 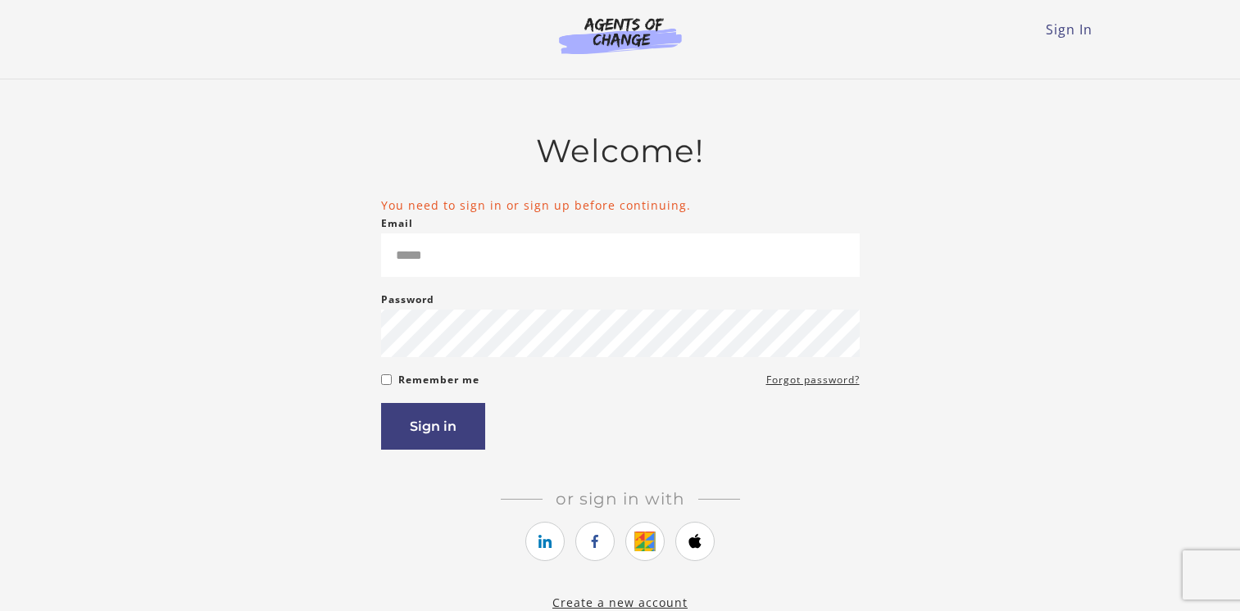 What do you see at coordinates (595, 542) in the screenshot?
I see `a: https://courses.thinkific.com/users/auth/facebook?ss%5Breferral%5D=&ss%5Buser_return_to%5D=%2Fcou...` at bounding box center [595, 542].